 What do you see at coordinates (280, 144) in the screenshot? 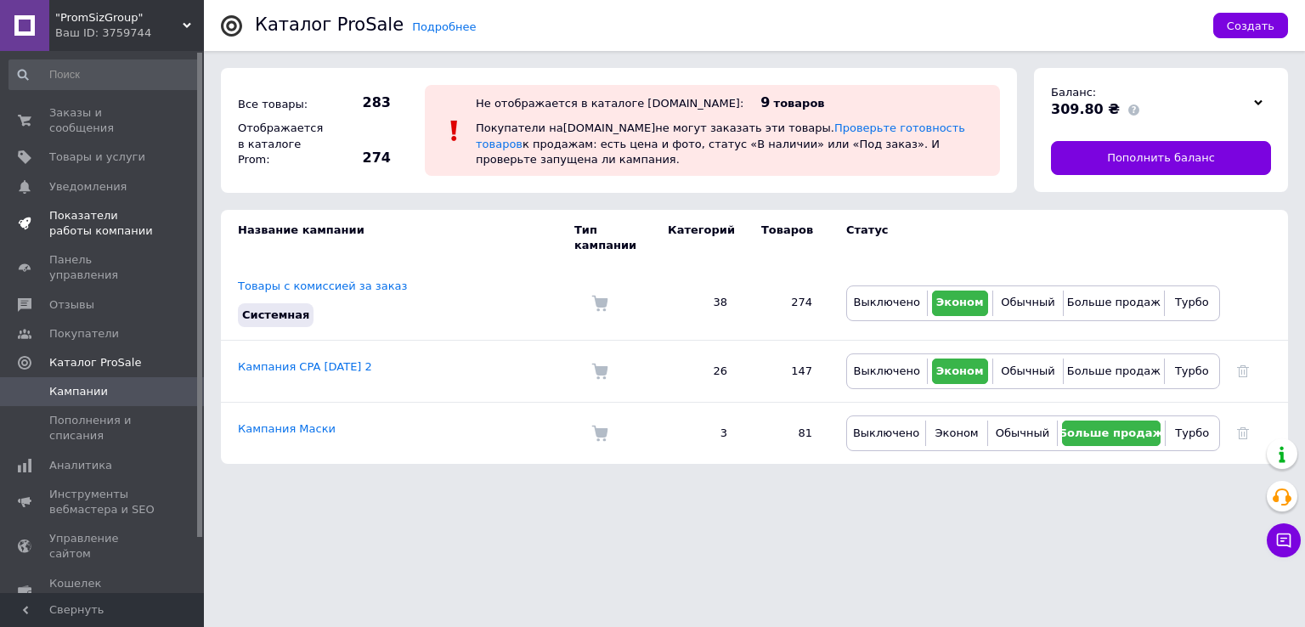
I see `div: Отображается в каталоге Prom:` at bounding box center [280, 144].